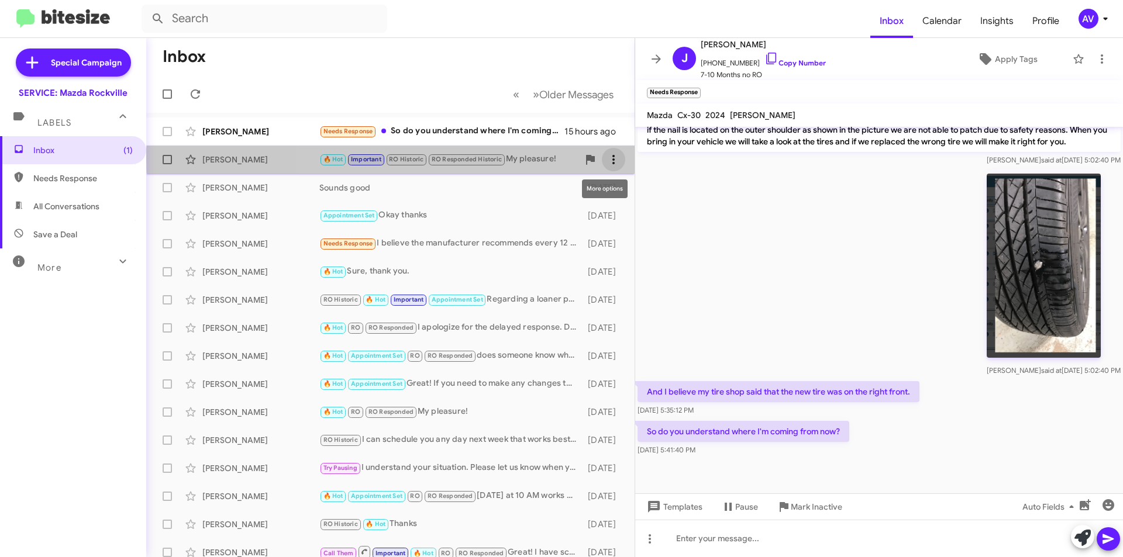 This screenshot has height=557, width=1123. What do you see at coordinates (816, 507) in the screenshot?
I see `span: Mark Inactive` at bounding box center [816, 507].